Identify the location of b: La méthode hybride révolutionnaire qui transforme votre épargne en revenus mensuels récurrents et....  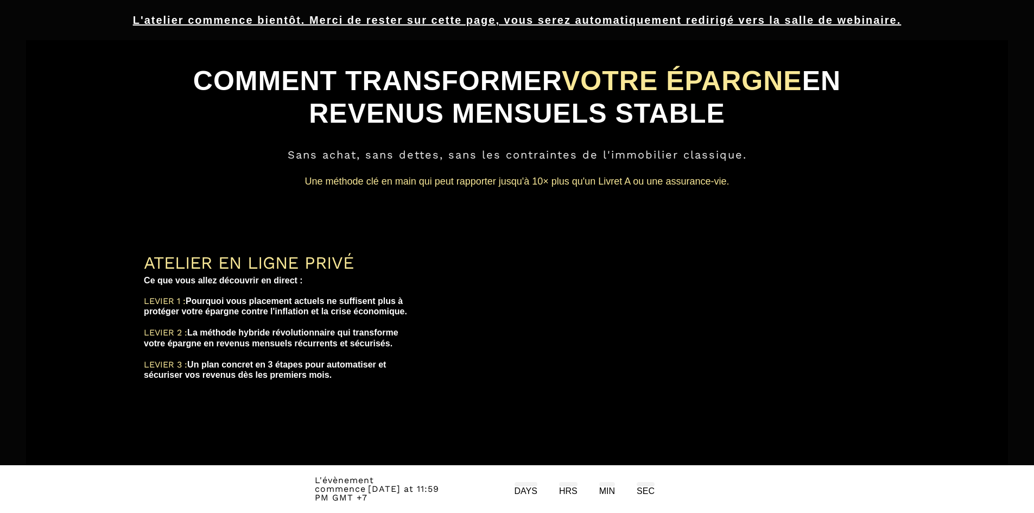
(272, 338).